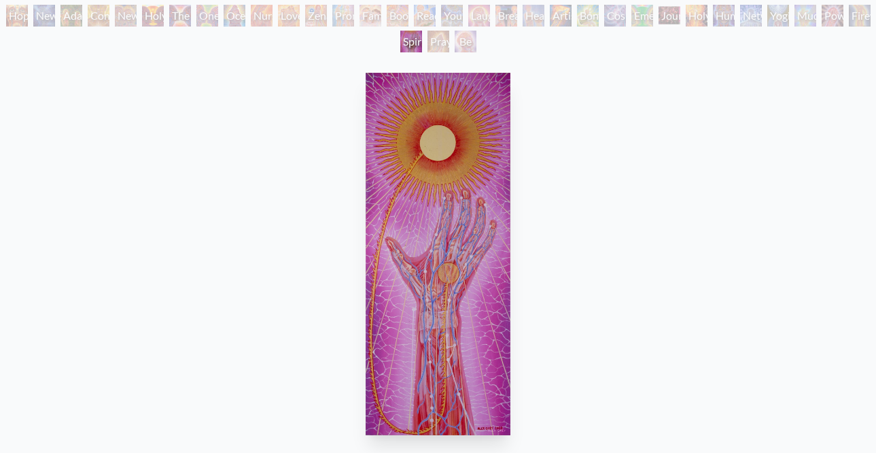  I want to click on div: Mudra, so click(805, 16).